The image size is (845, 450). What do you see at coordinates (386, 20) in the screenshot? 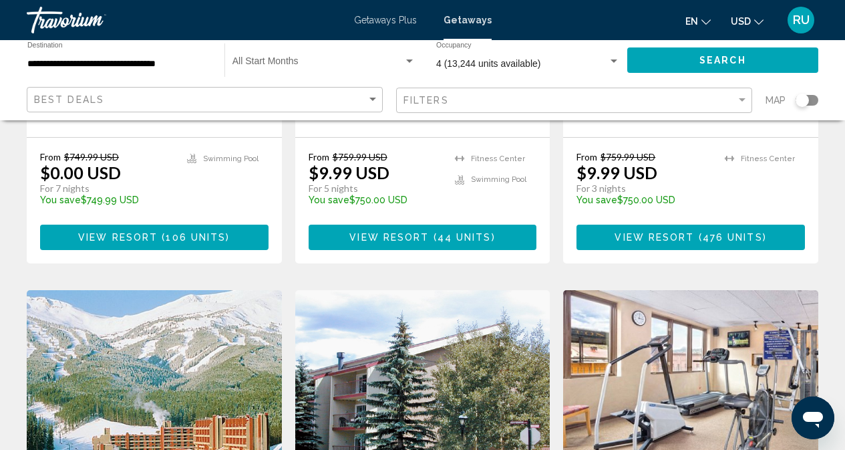
I see `a: Getaways Plus` at bounding box center [386, 20].